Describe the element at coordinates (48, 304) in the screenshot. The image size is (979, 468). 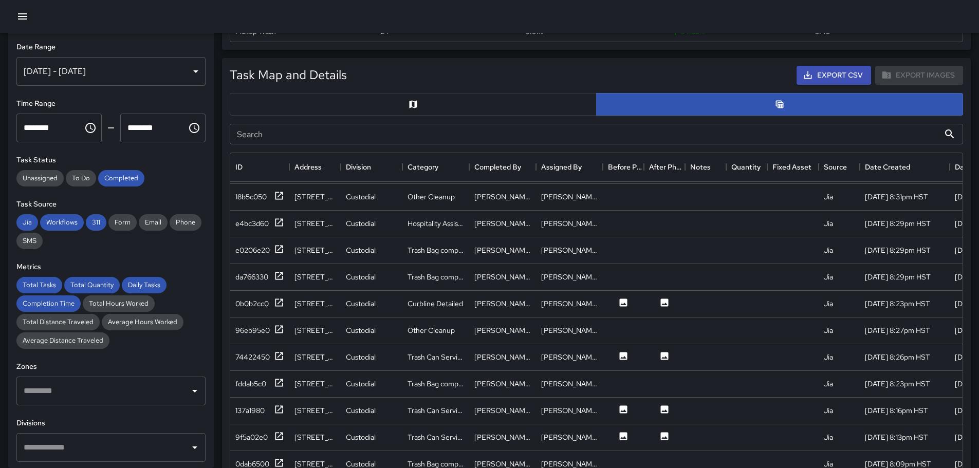
I see `div: Completion Time` at that location.